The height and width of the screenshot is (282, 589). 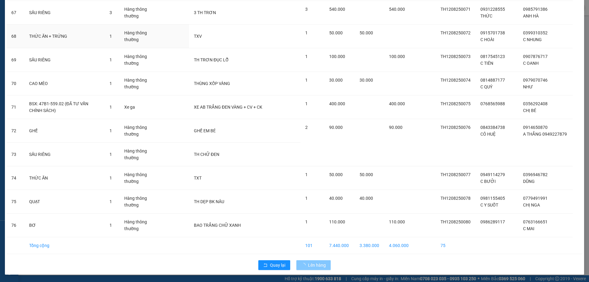 What do you see at coordinates (493, 198) in the screenshot?
I see `span: 0981155405` at bounding box center [493, 198].